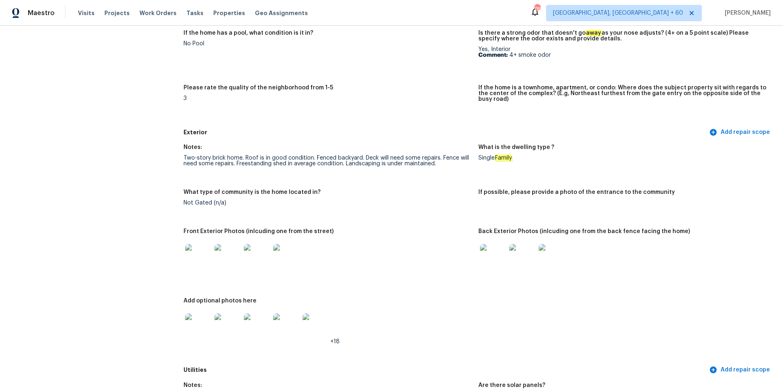 Image resolution: width=783 pixels, height=389 pixels. I want to click on h5: Back Exterior Photos (inlcuding one from the back fence facing the home), so click(584, 231).